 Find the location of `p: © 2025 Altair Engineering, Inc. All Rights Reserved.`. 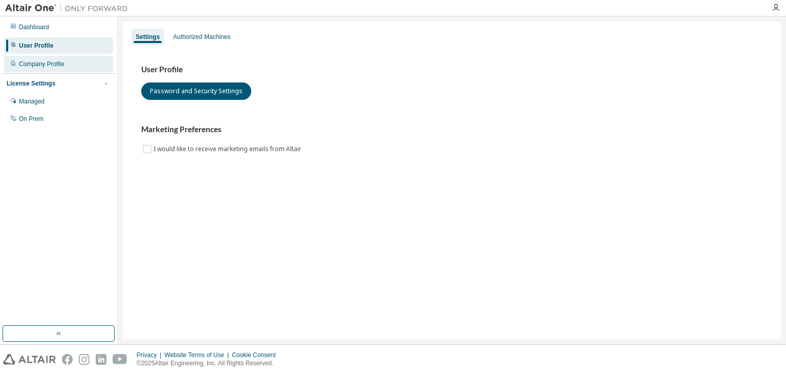

p: © 2025 Altair Engineering, Inc. All Rights Reserved. is located at coordinates (209, 363).